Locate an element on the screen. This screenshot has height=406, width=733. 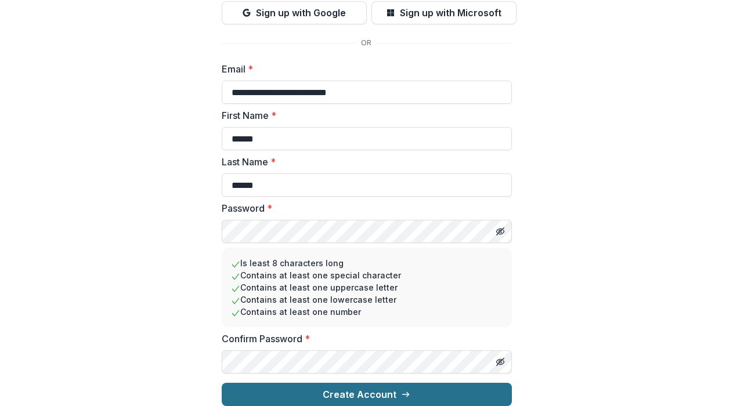
label: First Name is located at coordinates (363, 116).